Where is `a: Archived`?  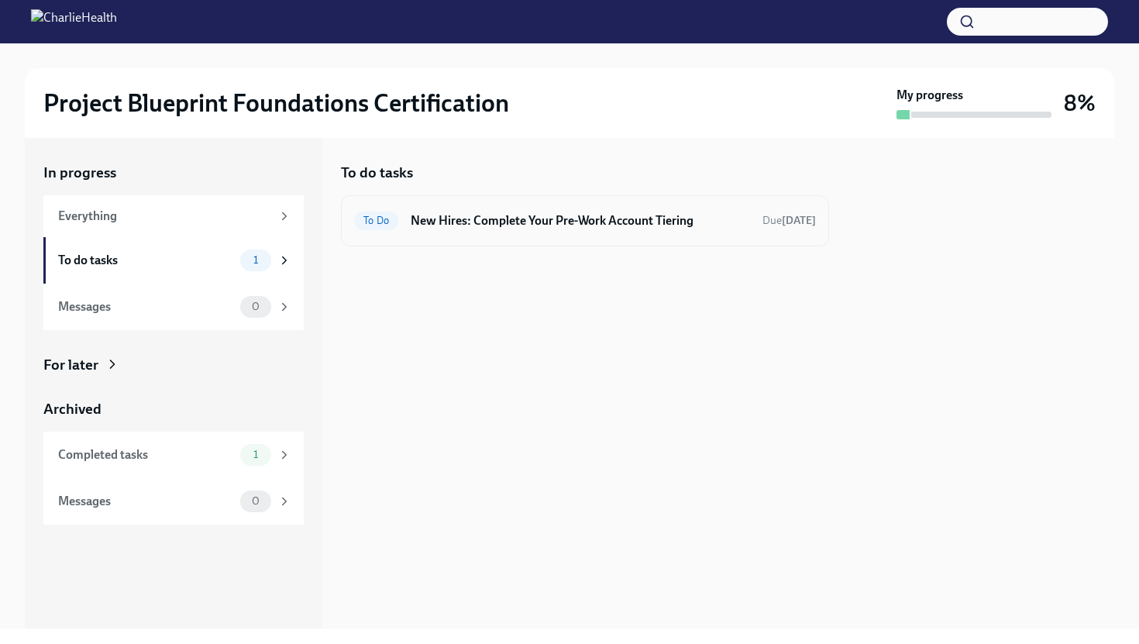 a: Archived is located at coordinates (174, 409).